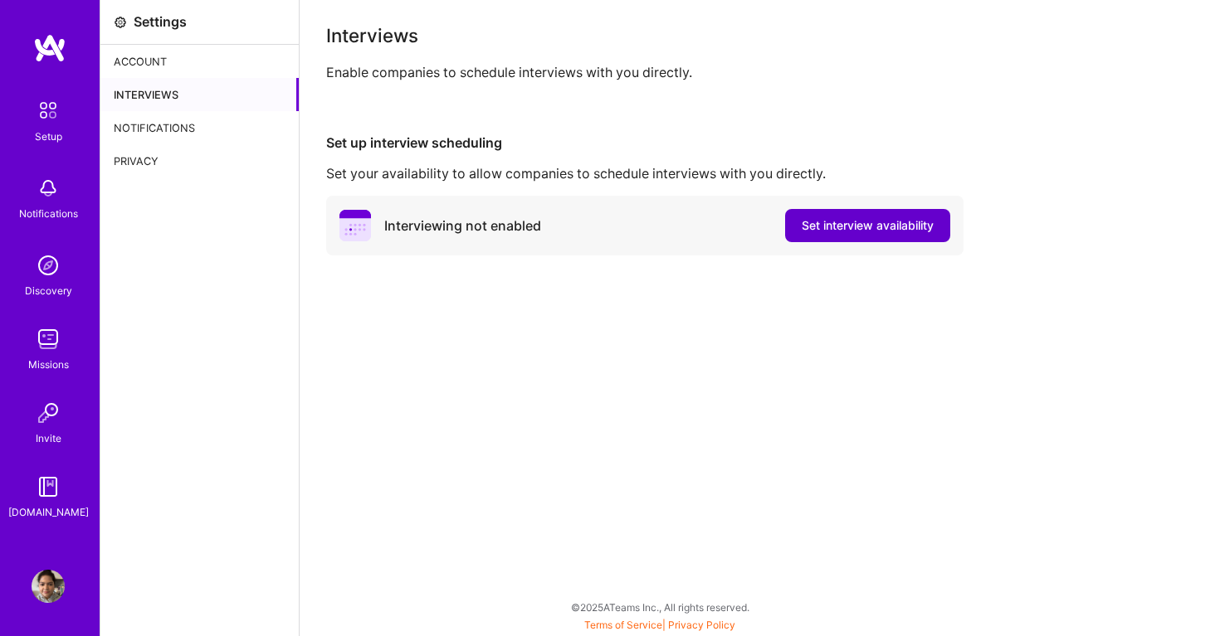 This screenshot has height=636, width=1220. I want to click on div: Invite, so click(48, 438).